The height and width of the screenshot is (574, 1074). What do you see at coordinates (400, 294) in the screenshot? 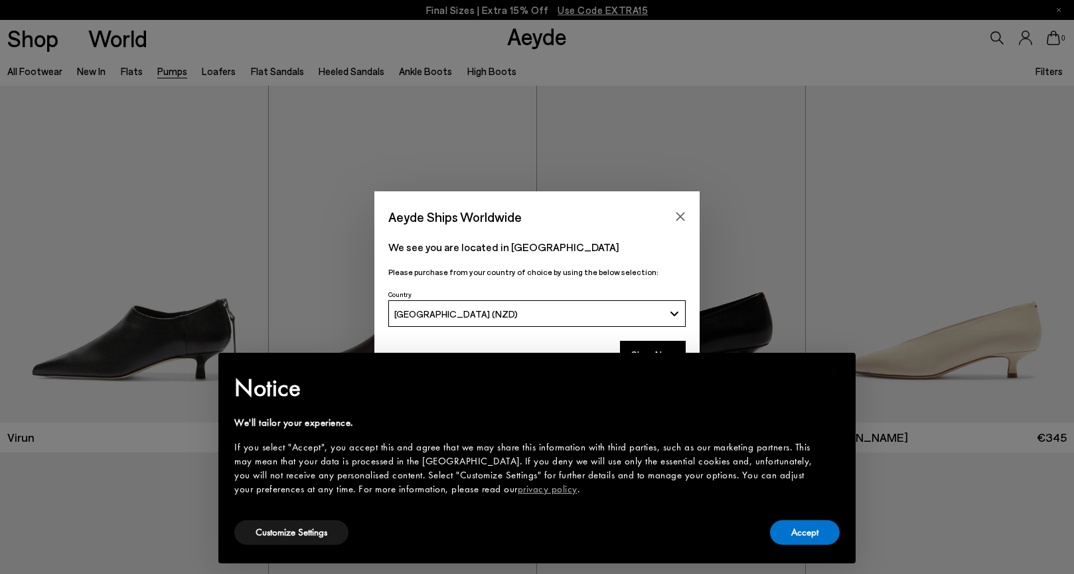
I see `span: Country` at bounding box center [400, 294].